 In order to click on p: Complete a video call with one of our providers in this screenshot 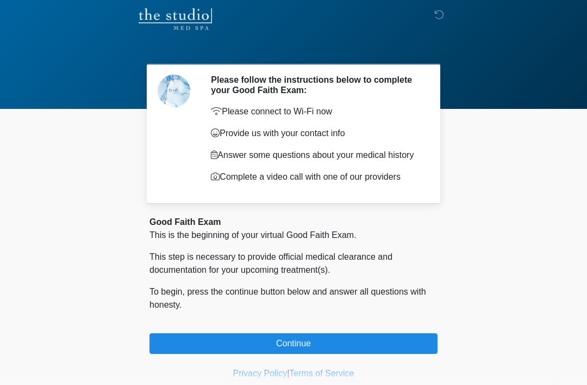, I will do `click(316, 177)`.